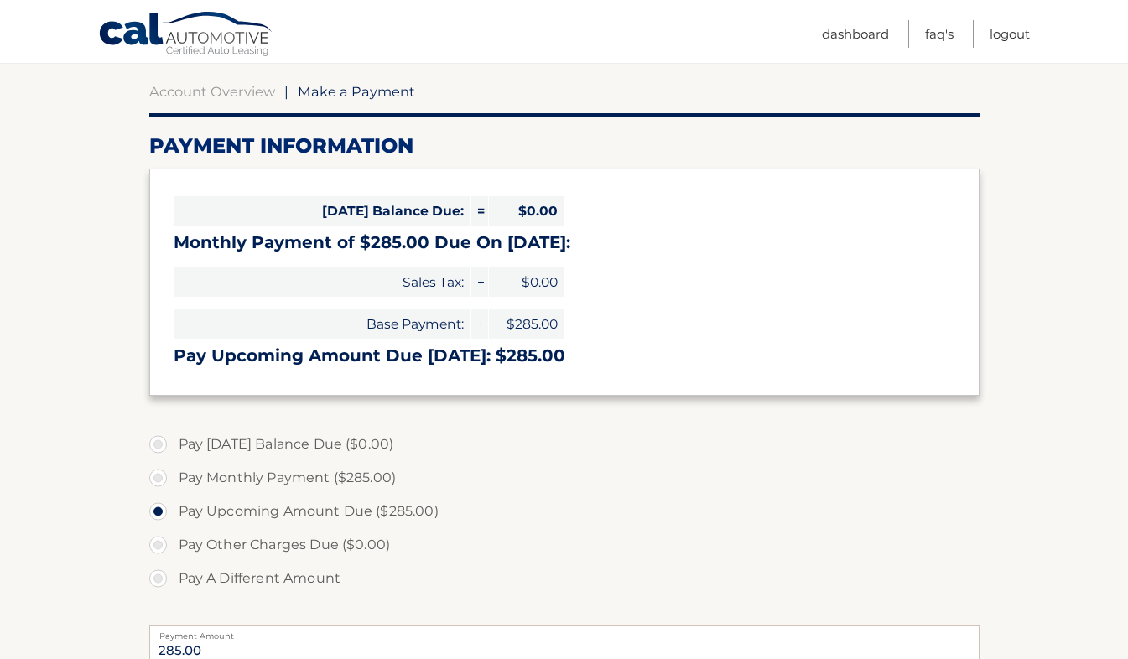 This screenshot has width=1128, height=659. Describe the element at coordinates (855, 34) in the screenshot. I see `a: Dashboard` at that location.